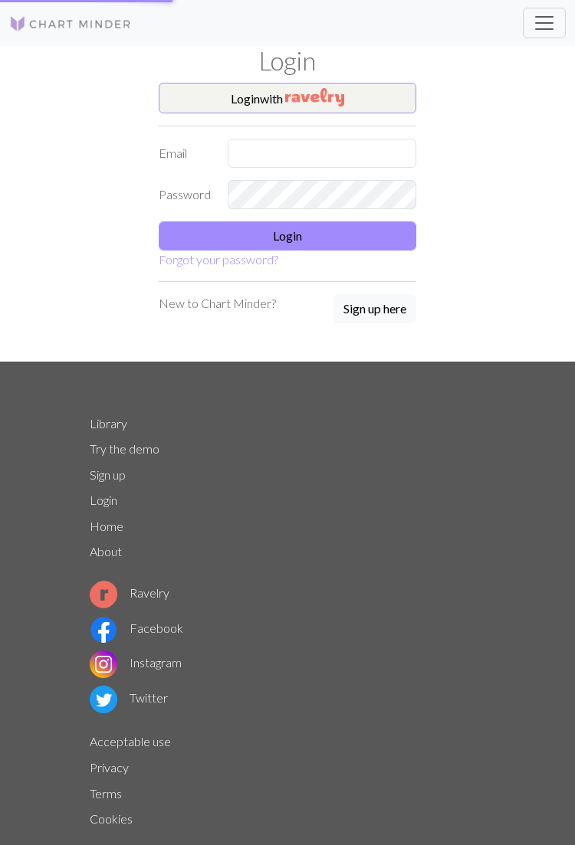 This screenshot has height=845, width=575. Describe the element at coordinates (106, 551) in the screenshot. I see `a: About` at that location.